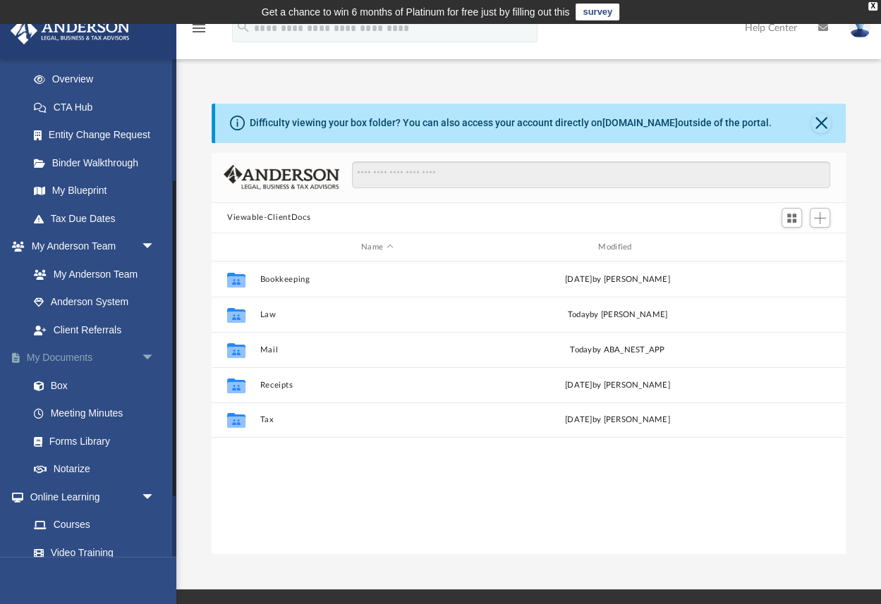 The height and width of the screenshot is (604, 881). Describe the element at coordinates (70, 30) in the screenshot. I see `img: Anderson Advisors Platinum Portal` at that location.